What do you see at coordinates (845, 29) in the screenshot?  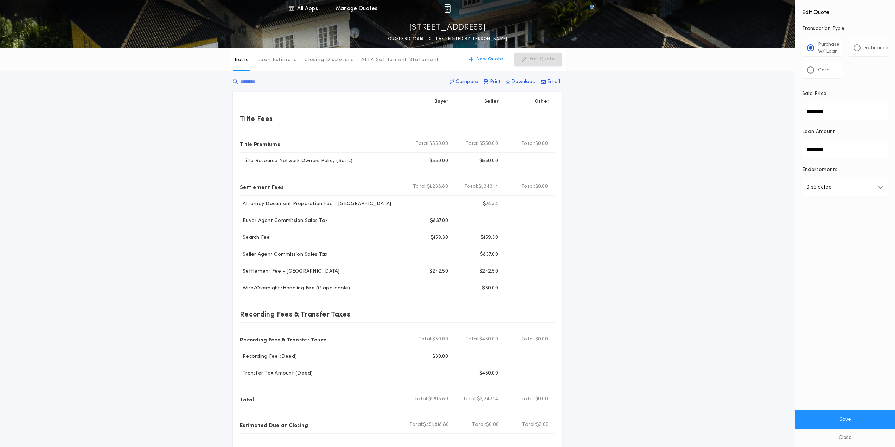 I see `p: Transaction Type` at bounding box center [845, 29].